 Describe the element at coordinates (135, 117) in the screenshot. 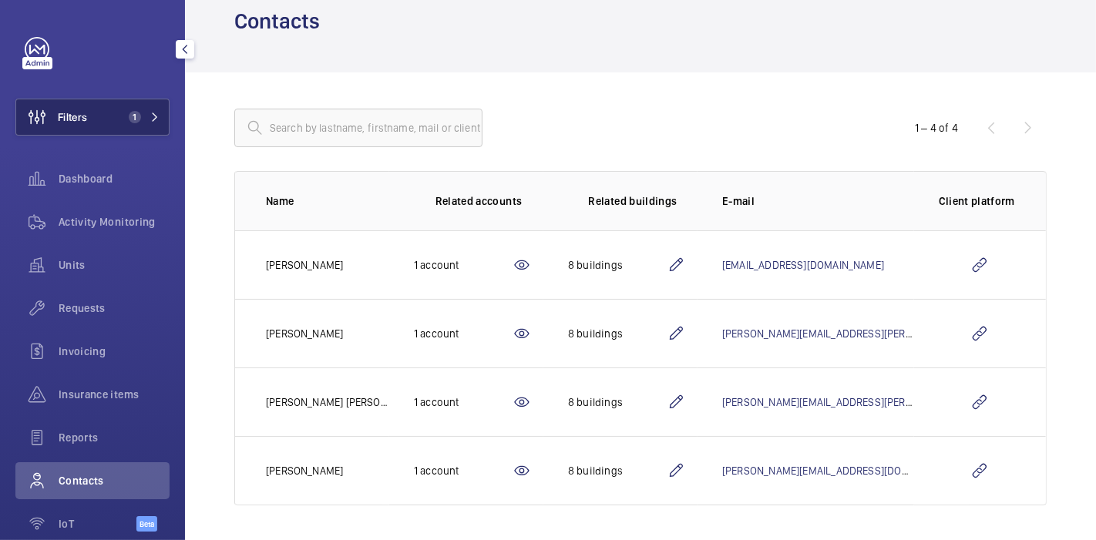

I see `span: 1` at that location.